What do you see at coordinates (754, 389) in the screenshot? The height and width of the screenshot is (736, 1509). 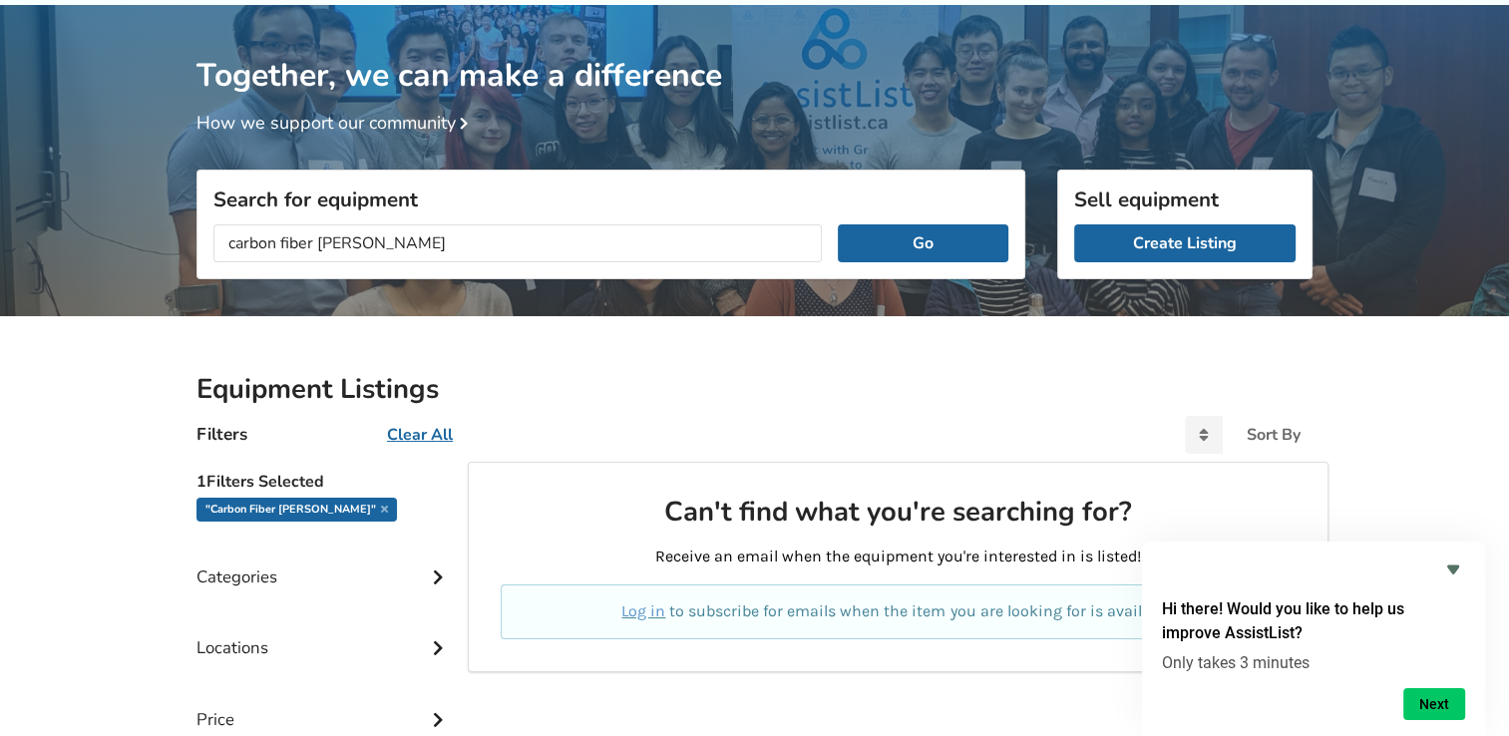 I see `h2: Equipment Listings` at bounding box center [754, 389].